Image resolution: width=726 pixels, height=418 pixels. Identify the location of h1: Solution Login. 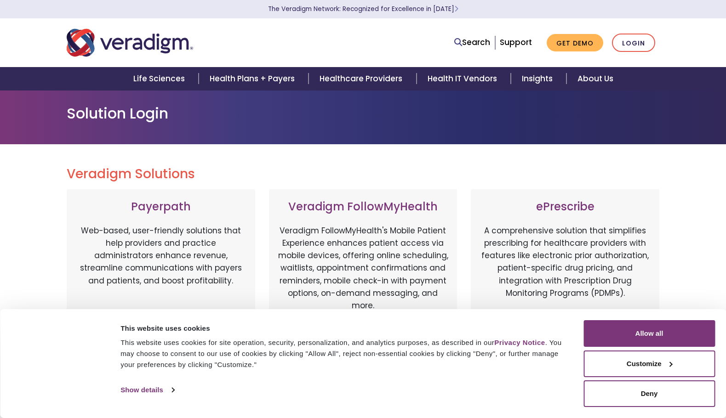
(363, 114).